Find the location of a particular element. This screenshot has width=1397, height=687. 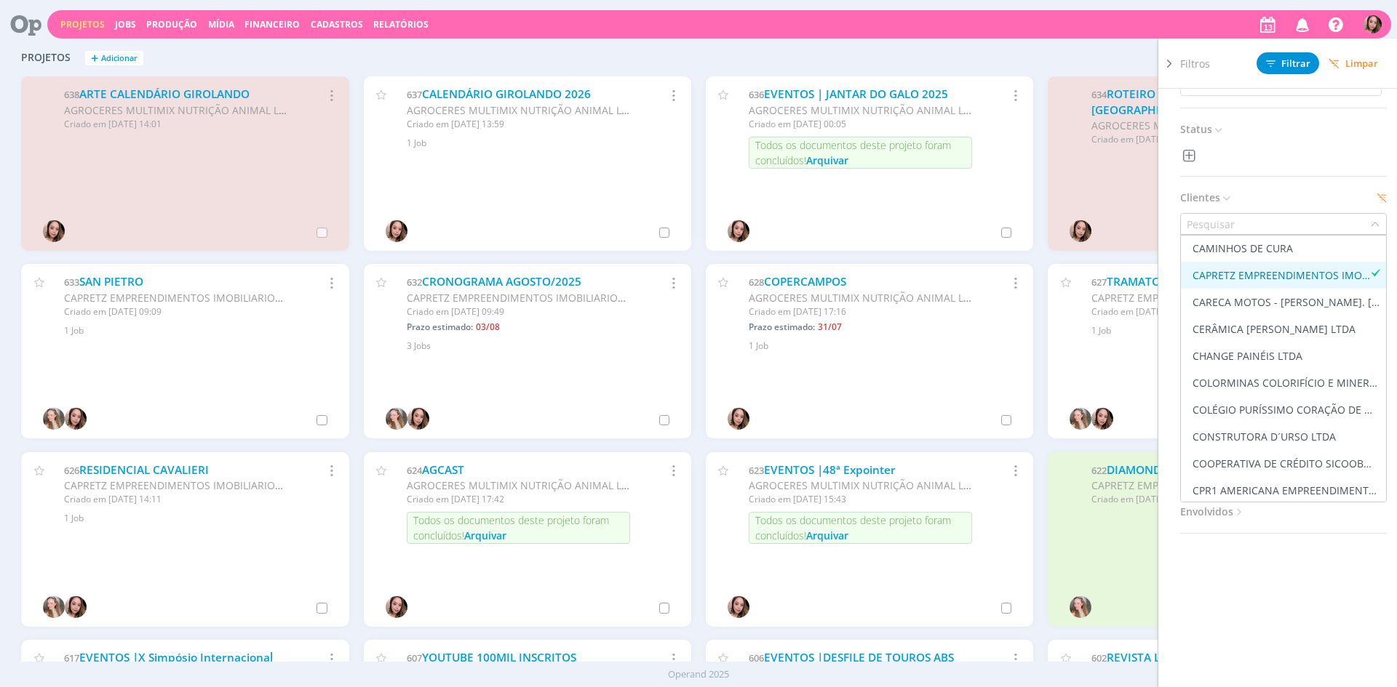

span: 617 is located at coordinates (71, 658).